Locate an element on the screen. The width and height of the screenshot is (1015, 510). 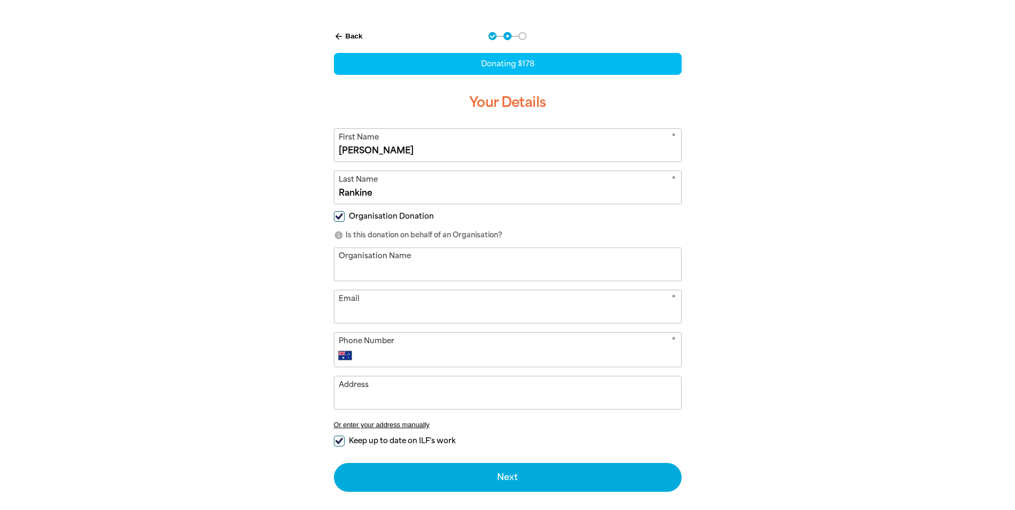
button: Navigate to step 2 of 3 to enter your details is located at coordinates (507, 36).